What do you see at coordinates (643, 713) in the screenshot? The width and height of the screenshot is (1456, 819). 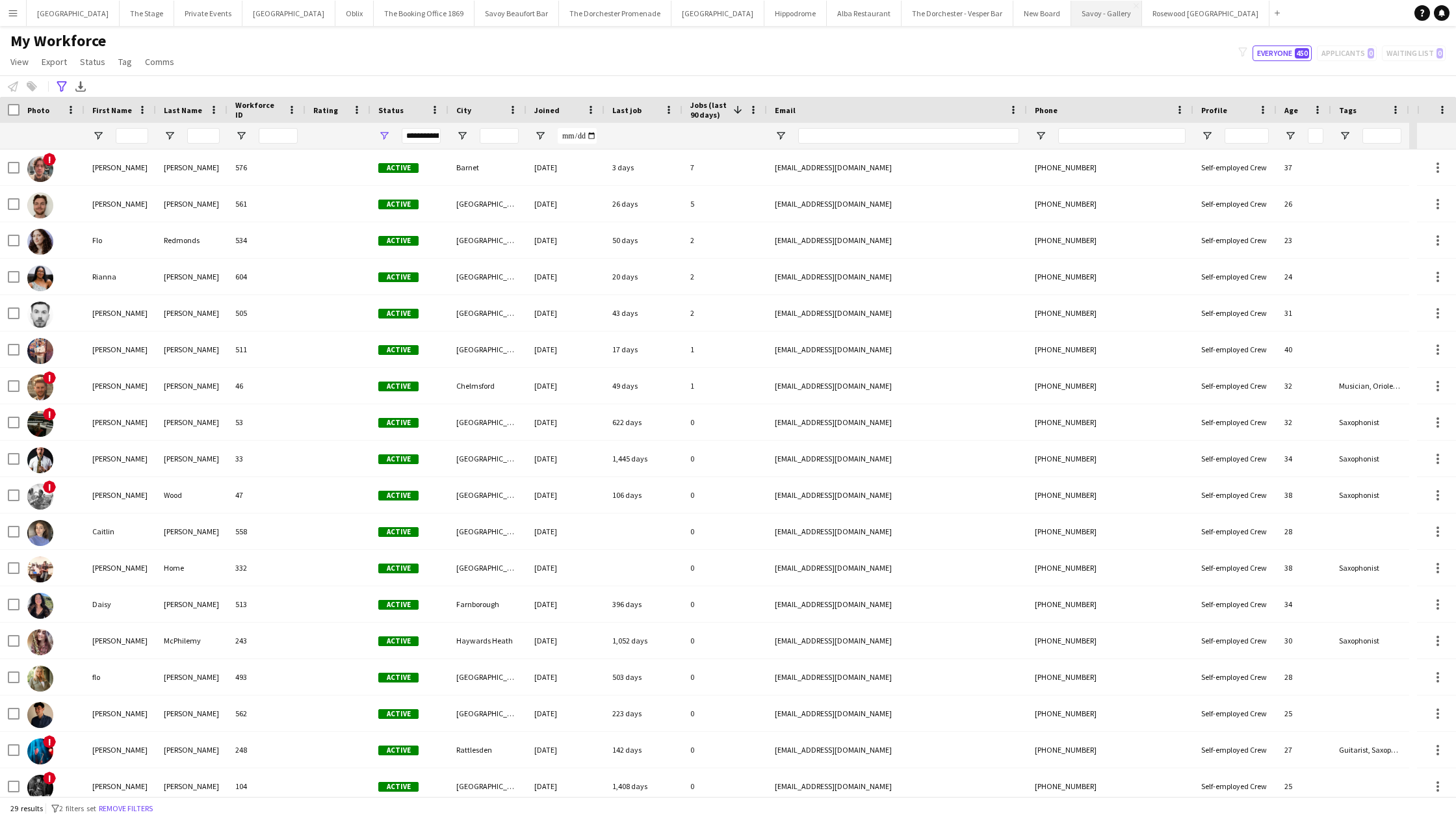 I see `div: 223 days` at bounding box center [643, 713].